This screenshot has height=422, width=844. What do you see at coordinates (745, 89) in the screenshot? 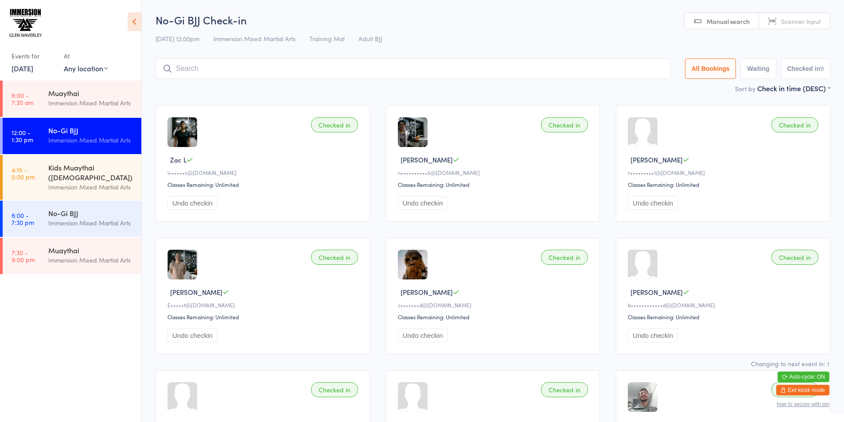
I see `label: Sort by` at bounding box center [745, 89].